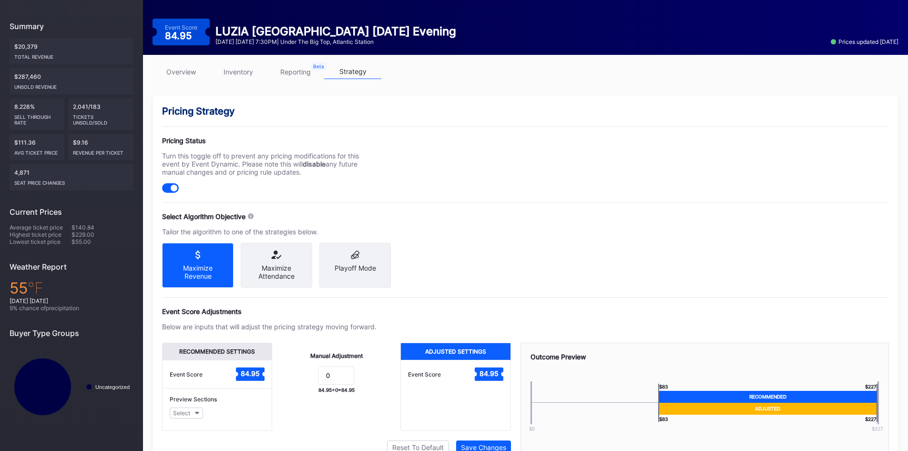 Image resolution: width=908 pixels, height=451 pixels. What do you see at coordinates (217, 351) in the screenshot?
I see `div: Recommended Settings` at bounding box center [217, 351].